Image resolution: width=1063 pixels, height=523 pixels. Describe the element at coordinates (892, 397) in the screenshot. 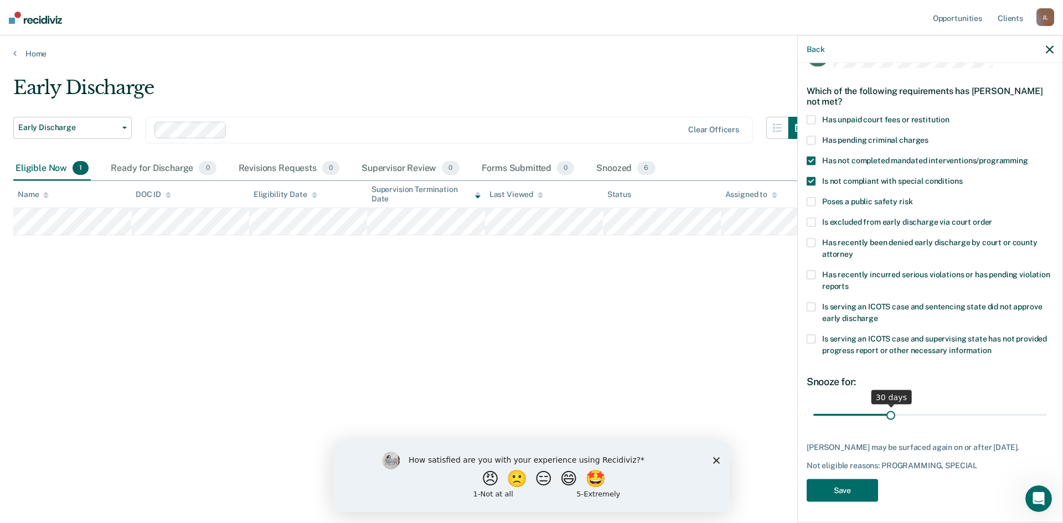

I see `div: 30 days` at that location.